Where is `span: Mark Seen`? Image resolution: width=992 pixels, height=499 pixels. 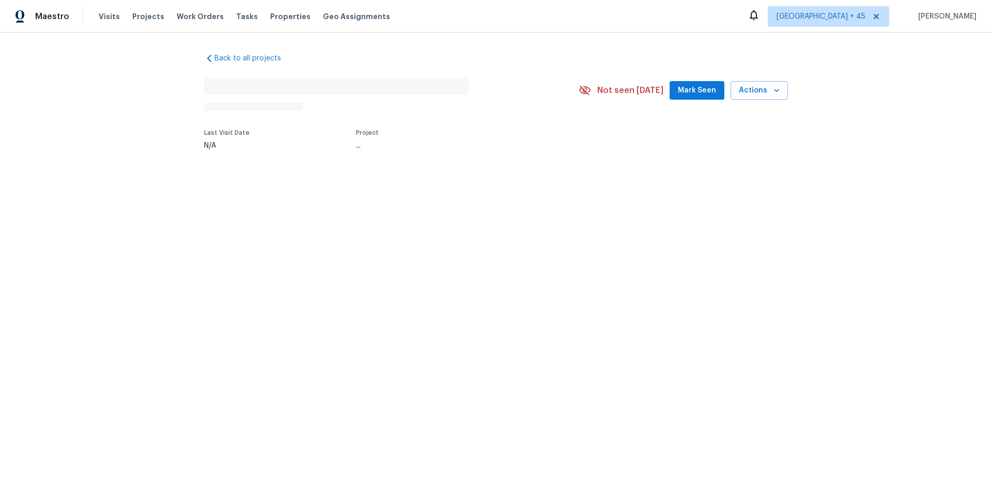
span: Mark Seen is located at coordinates (697, 90).